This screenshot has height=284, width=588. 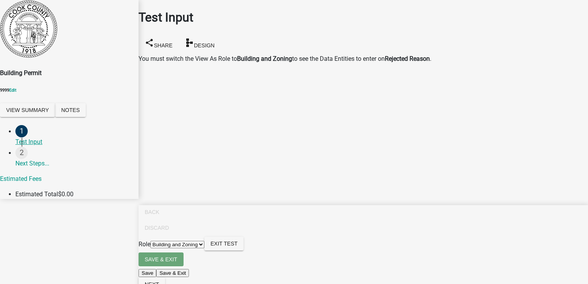 I want to click on a: Edit, so click(x=13, y=90).